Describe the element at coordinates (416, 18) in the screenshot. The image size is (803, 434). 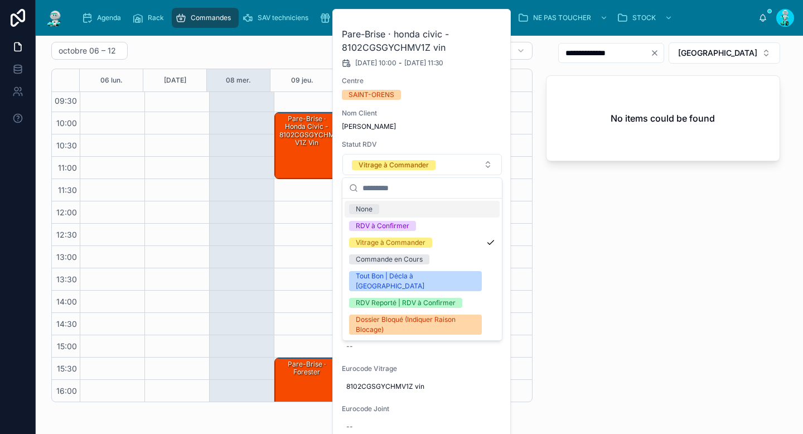
I see `div: scrollable content` at that location.